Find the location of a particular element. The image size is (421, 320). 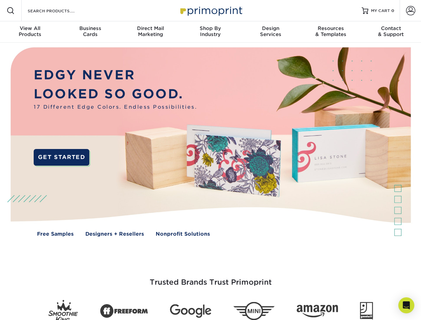

img: Primoprint is located at coordinates (211, 10).